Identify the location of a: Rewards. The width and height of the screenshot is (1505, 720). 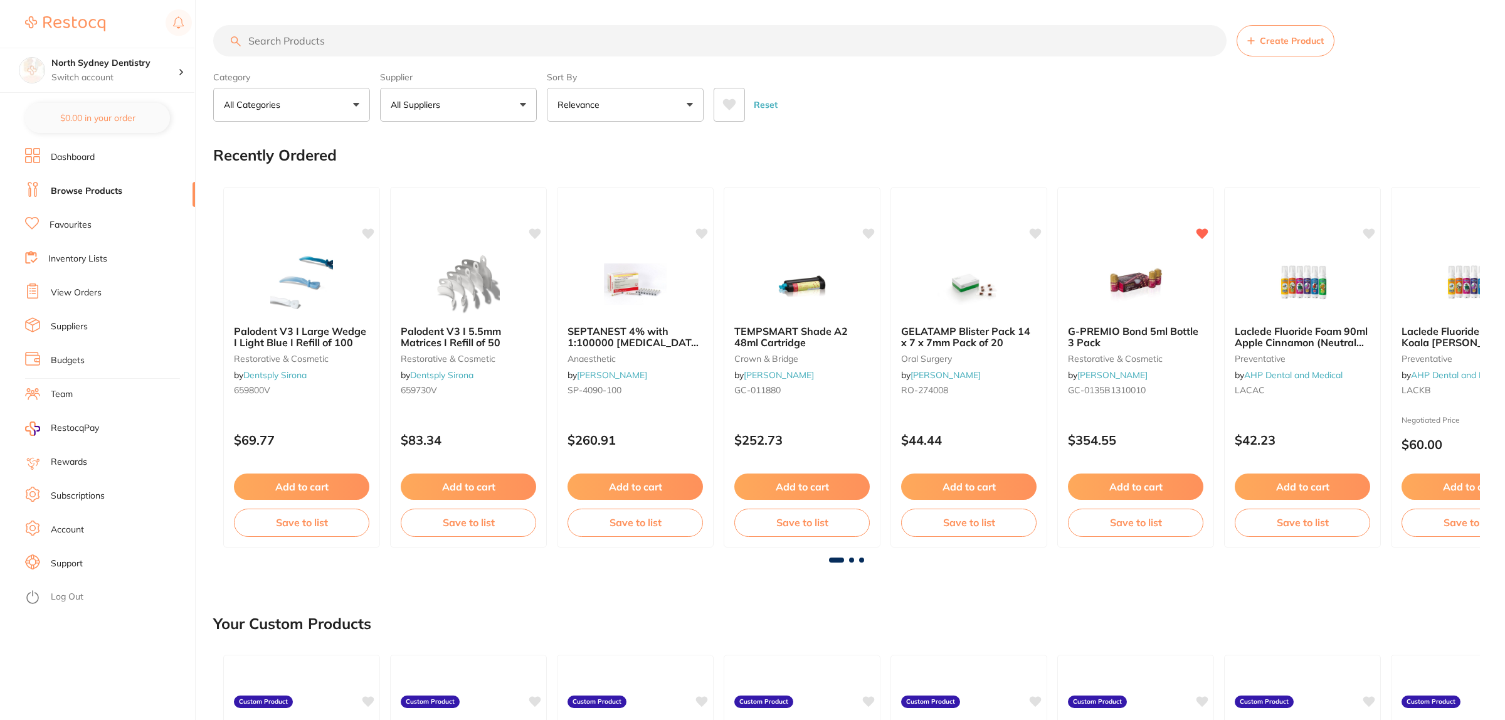
(69, 462).